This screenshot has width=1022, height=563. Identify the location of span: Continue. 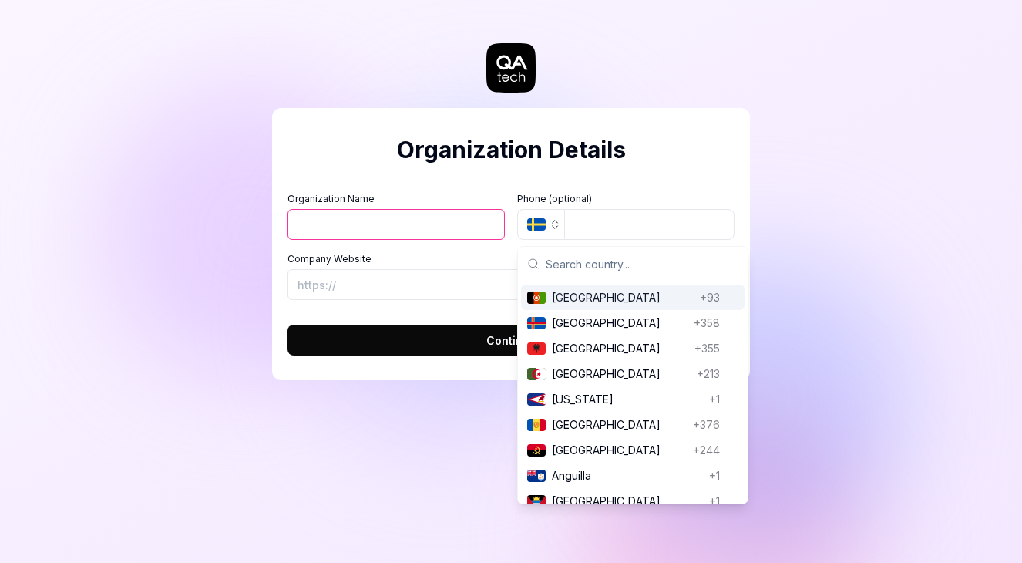
(511, 340).